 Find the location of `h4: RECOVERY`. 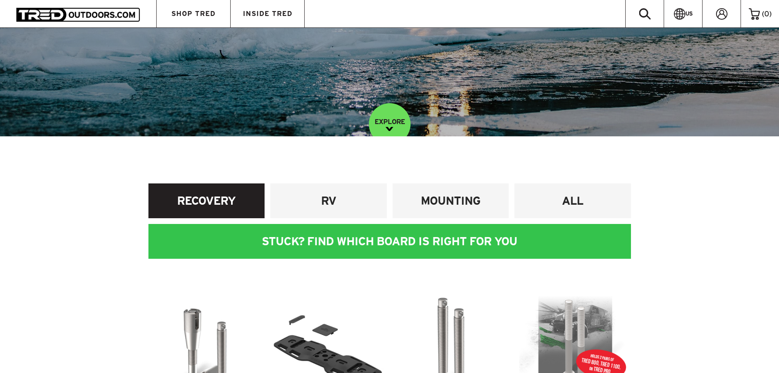

h4: RECOVERY is located at coordinates (207, 200).